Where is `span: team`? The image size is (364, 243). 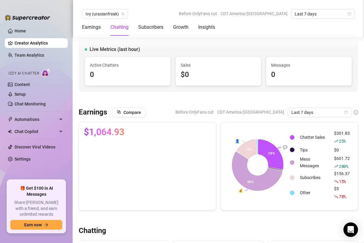
span: team is located at coordinates (123, 14).